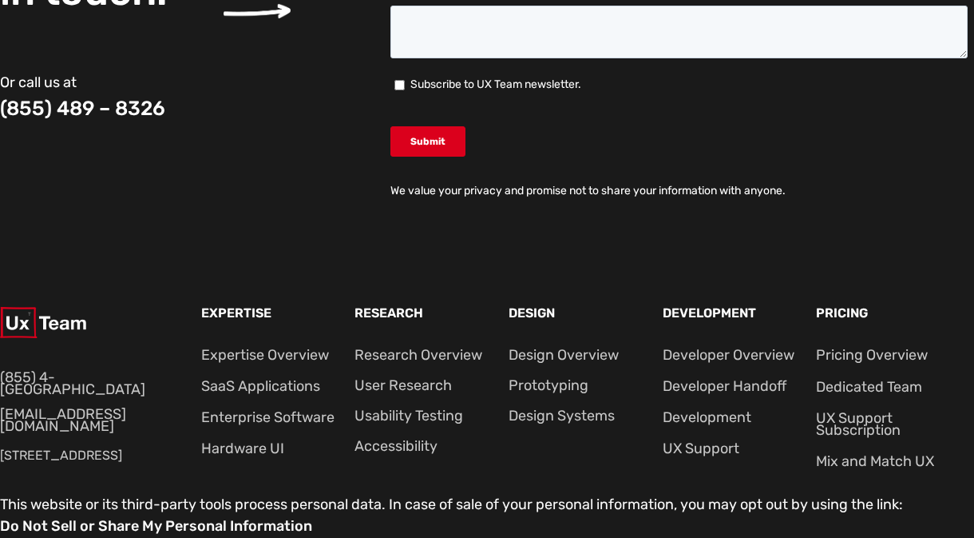 The image size is (974, 538). Describe the element at coordinates (422, 312) in the screenshot. I see `p: Research` at that location.